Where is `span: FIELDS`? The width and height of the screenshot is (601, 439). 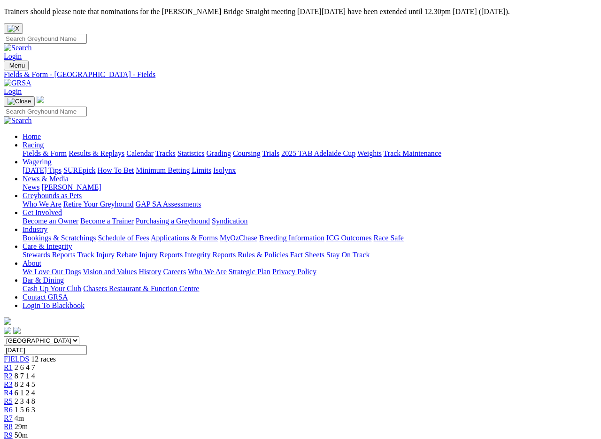
span: FIELDS is located at coordinates (16, 359).